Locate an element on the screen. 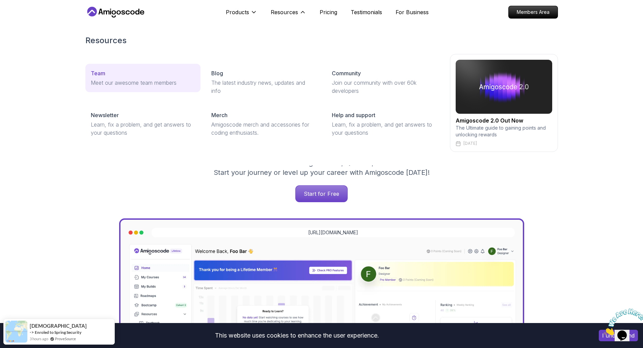 The width and height of the screenshot is (643, 348). p: Amigoscode merch and accessories for coding enthusiasts. is located at coordinates (263, 129).